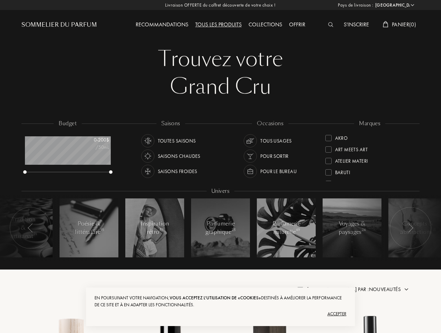 Image resolution: width=441 pixels, height=333 pixels. I want to click on div: Inspiration rétro, so click(155, 228).